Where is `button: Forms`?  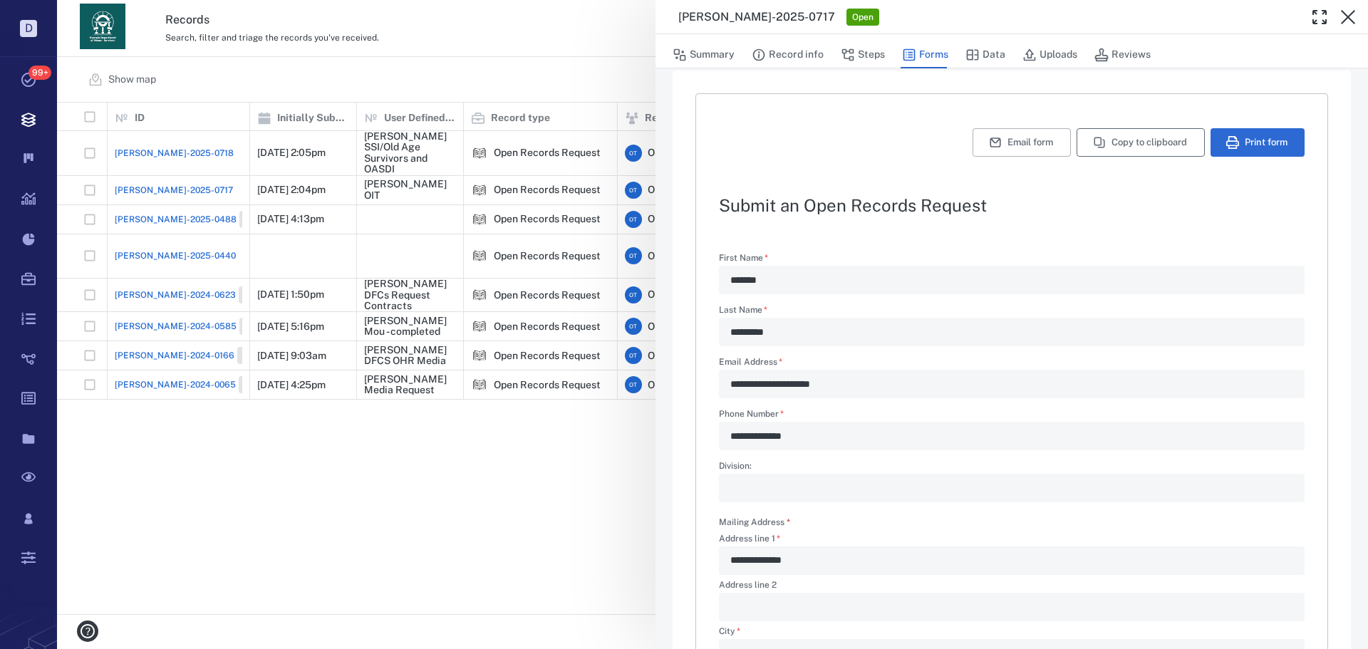
button: Forms is located at coordinates (925, 55).